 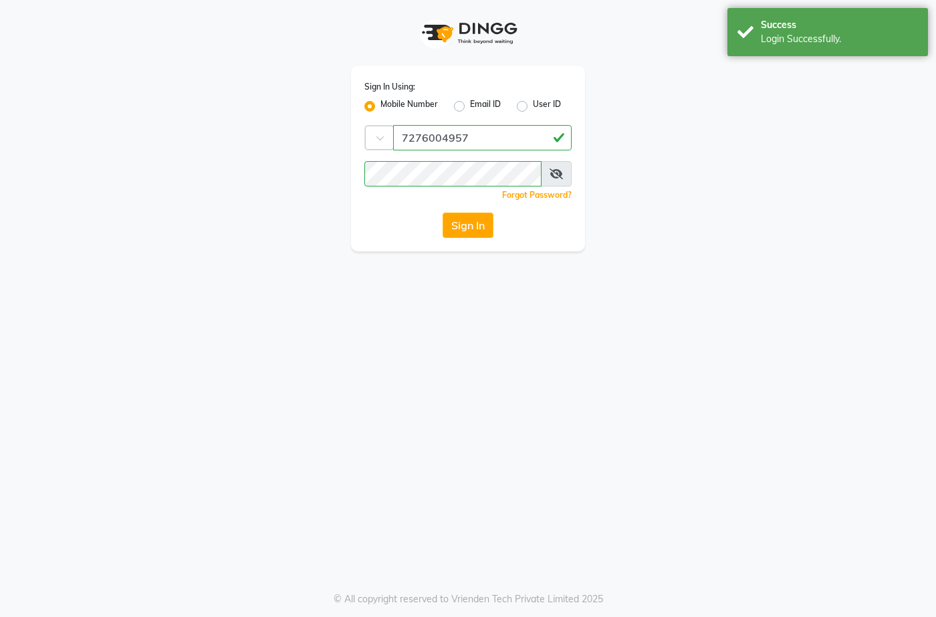 What do you see at coordinates (537, 194) in the screenshot?
I see `a: Forgot Password?` at bounding box center [537, 194].